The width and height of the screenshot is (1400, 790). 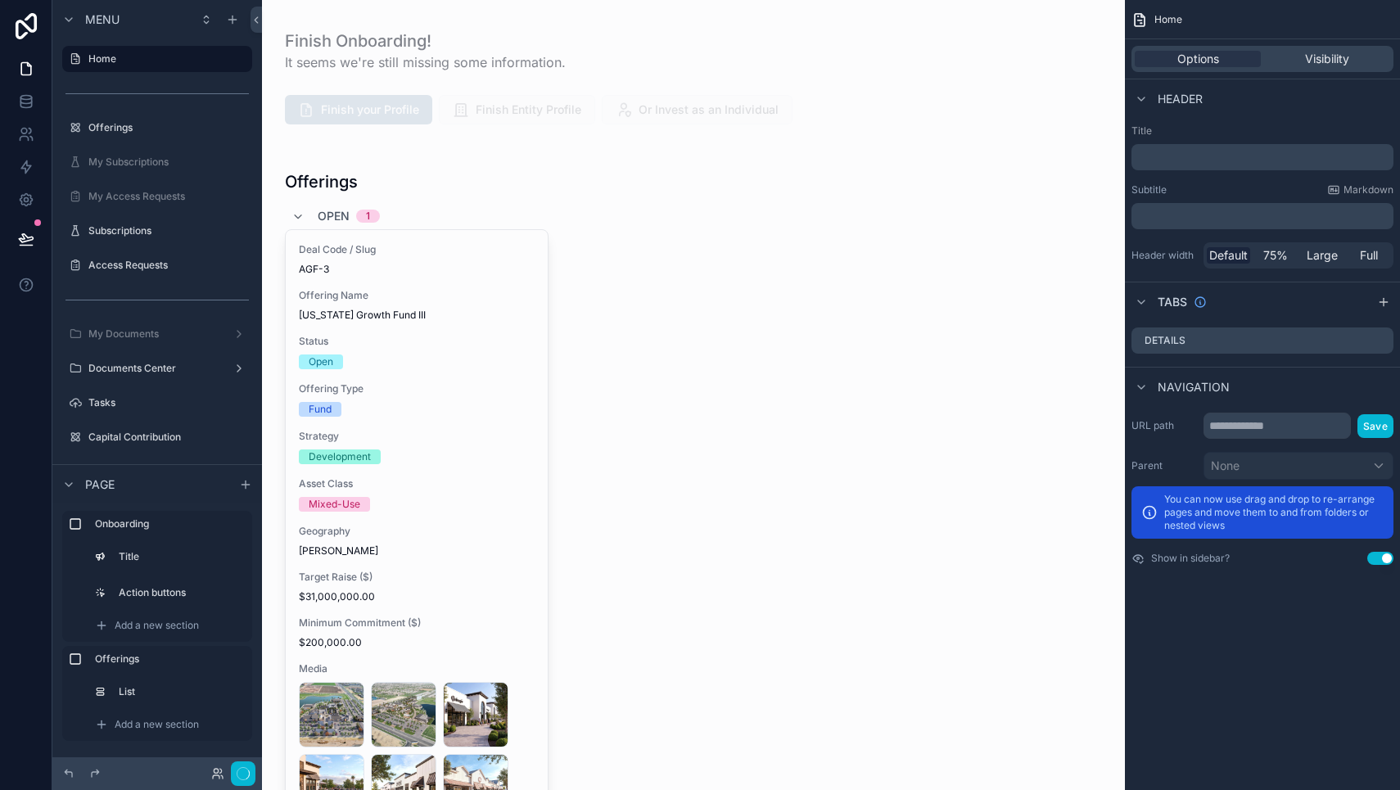 I want to click on label: Parent, so click(x=1164, y=466).